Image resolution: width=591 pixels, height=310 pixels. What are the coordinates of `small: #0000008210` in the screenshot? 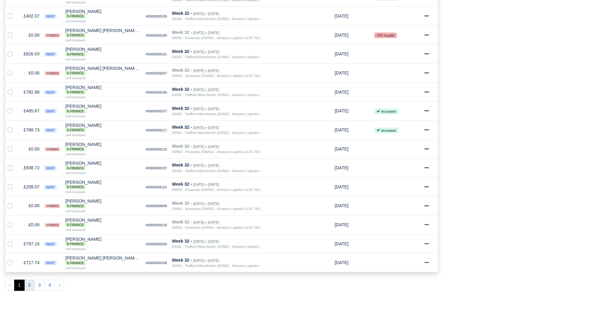 It's located at (156, 149).